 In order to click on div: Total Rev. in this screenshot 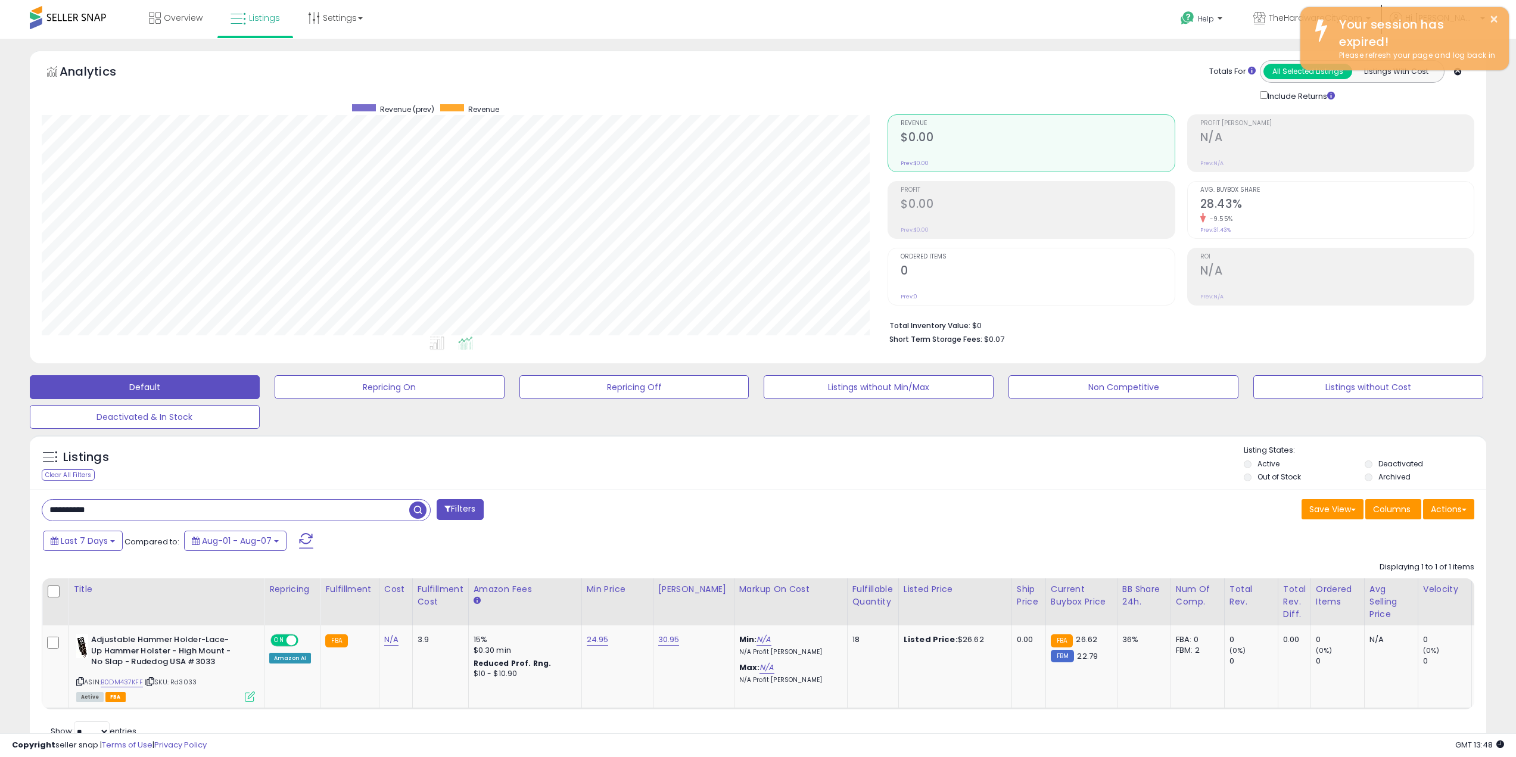, I will do `click(1251, 596)`.